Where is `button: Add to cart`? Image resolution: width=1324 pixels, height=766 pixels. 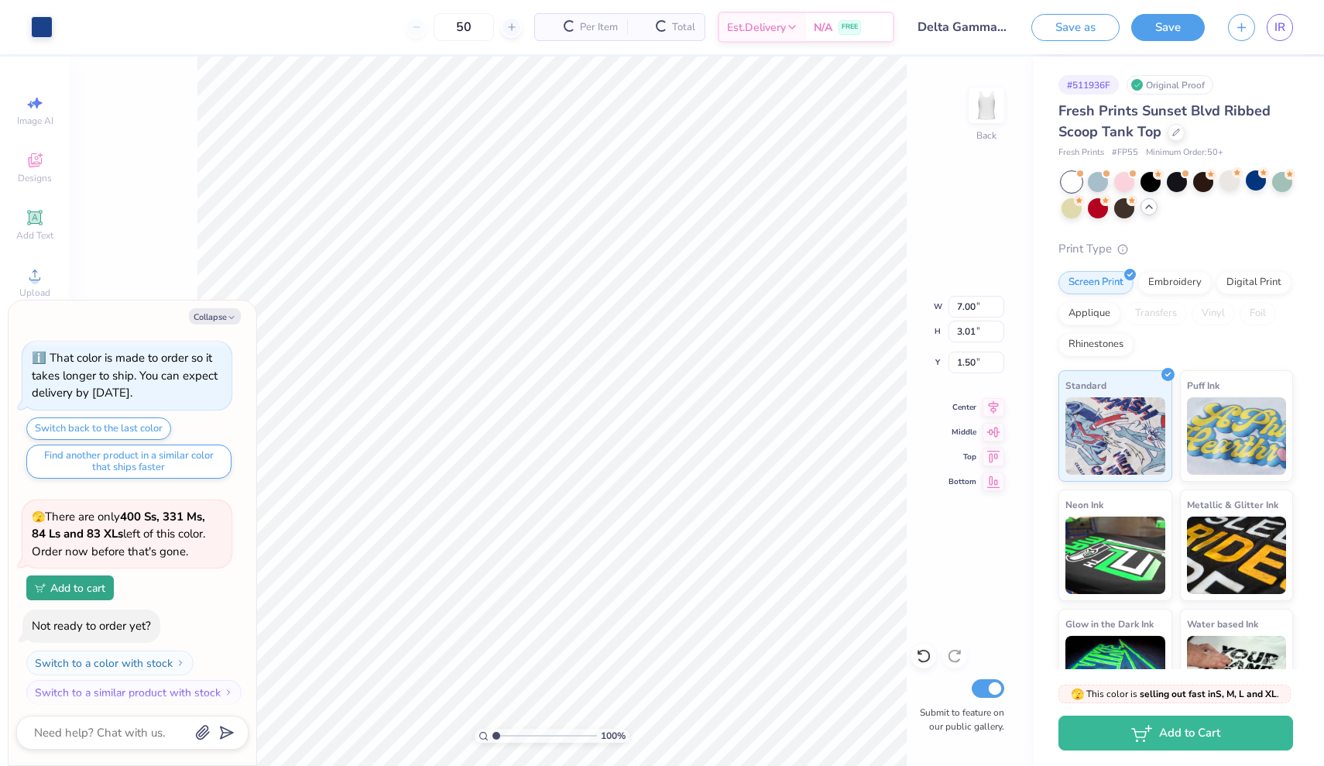
button: Add to cart is located at coordinates (70, 588).